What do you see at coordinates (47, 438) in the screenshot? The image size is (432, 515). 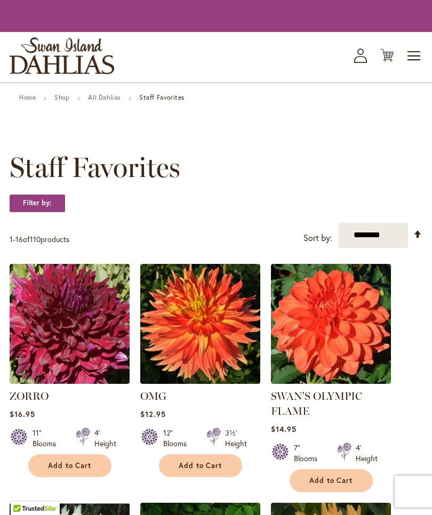 I see `div: 11" Blooms` at bounding box center [47, 438].